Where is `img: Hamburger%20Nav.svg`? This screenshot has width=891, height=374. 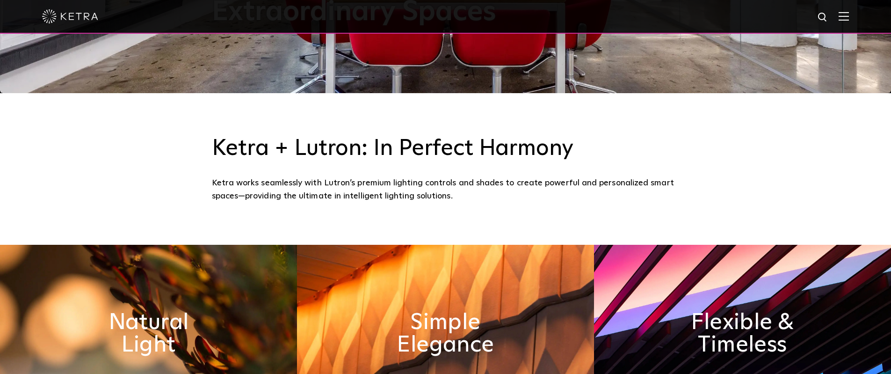
img: Hamburger%20Nav.svg is located at coordinates (844, 16).